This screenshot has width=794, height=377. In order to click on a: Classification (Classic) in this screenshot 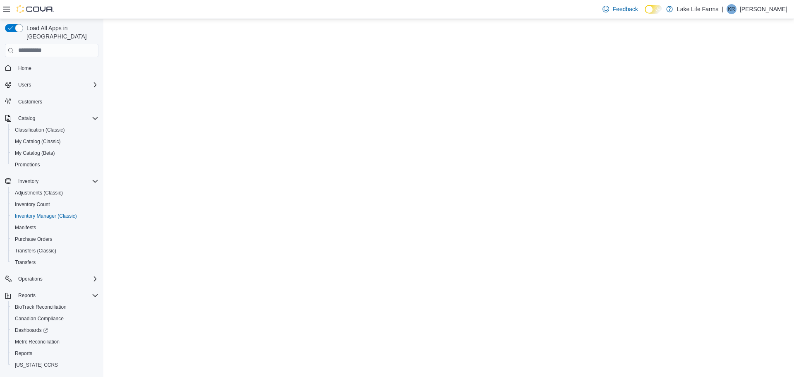, I will do `click(40, 130)`.